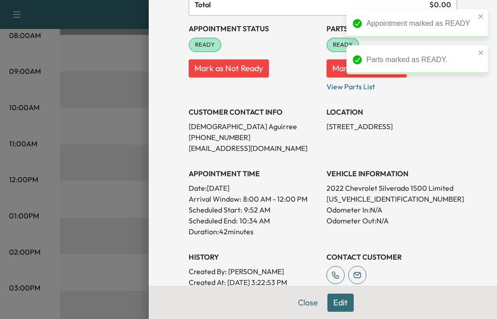  What do you see at coordinates (254, 174) in the screenshot?
I see `h3: APPOINTMENT TIME` at bounding box center [254, 174].